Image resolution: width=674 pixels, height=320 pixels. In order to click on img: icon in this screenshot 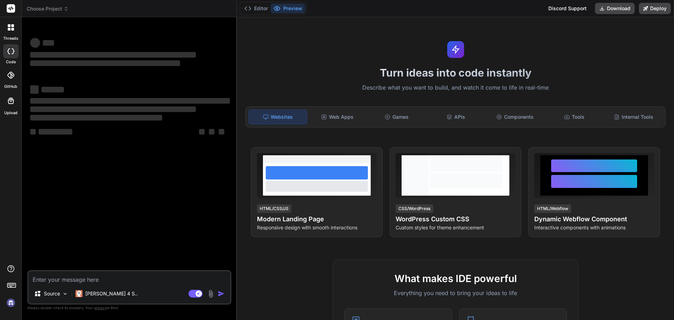, I will do `click(221, 294)`.